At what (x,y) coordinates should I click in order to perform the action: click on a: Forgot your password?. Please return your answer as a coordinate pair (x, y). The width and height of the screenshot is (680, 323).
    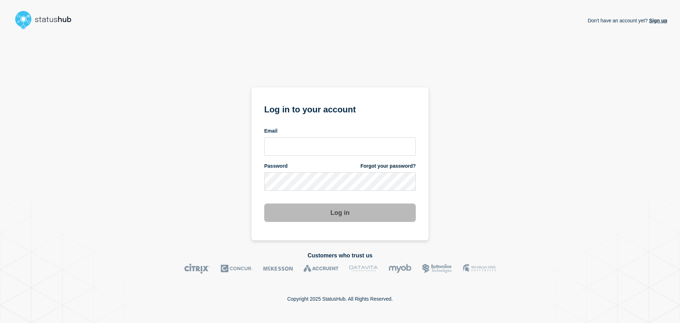
    Looking at the image, I should click on (388, 166).